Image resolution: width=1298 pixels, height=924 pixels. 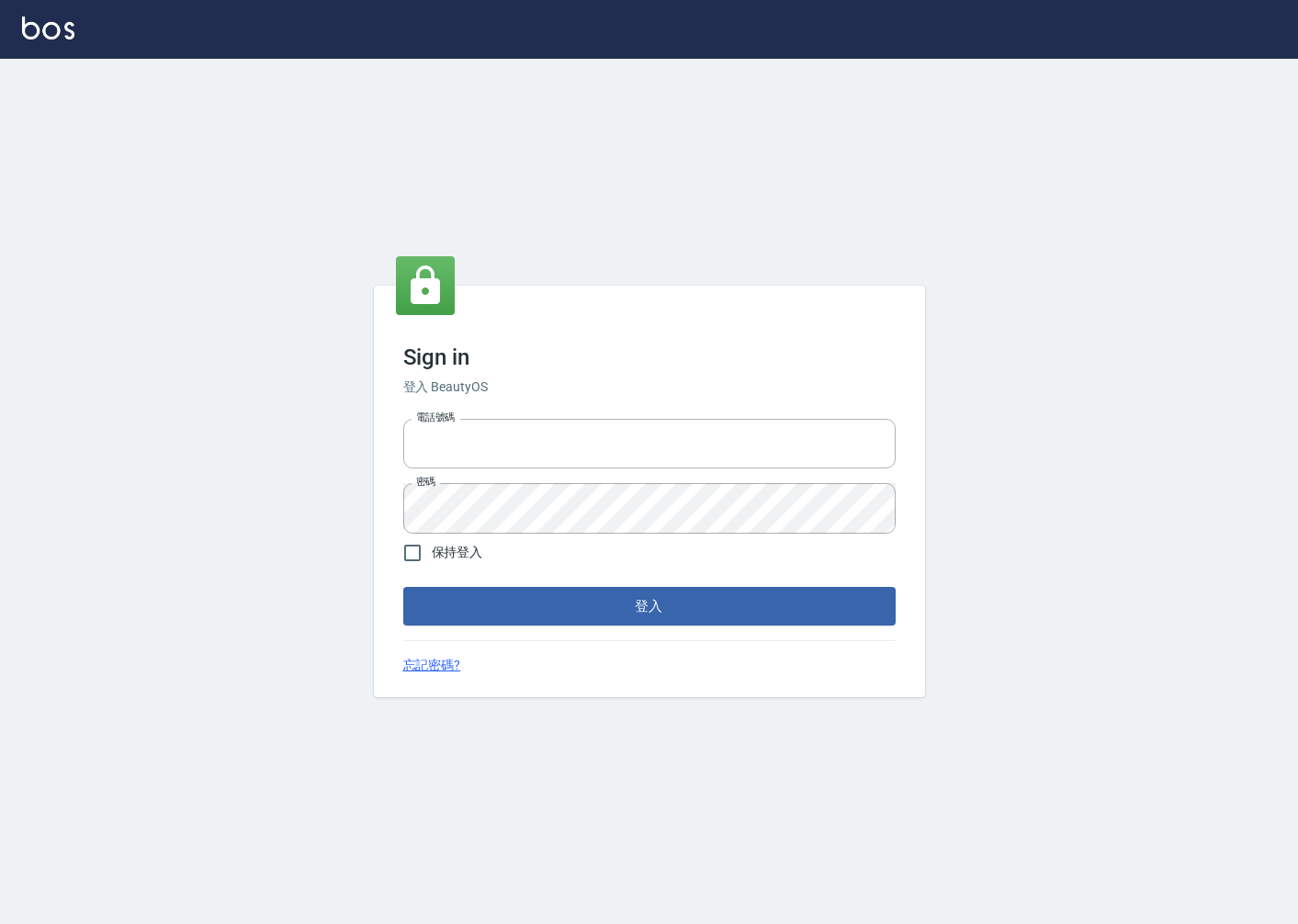 What do you see at coordinates (457, 552) in the screenshot?
I see `span: 保持登入` at bounding box center [457, 552].